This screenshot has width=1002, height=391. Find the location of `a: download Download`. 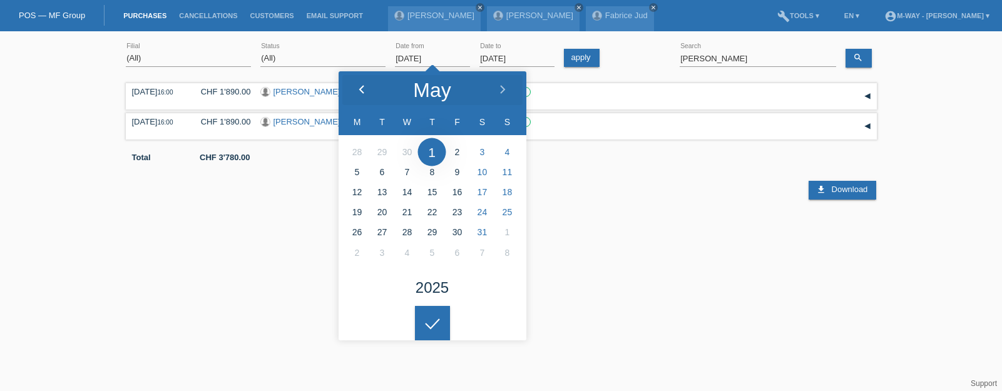

a: download Download is located at coordinates (842, 190).